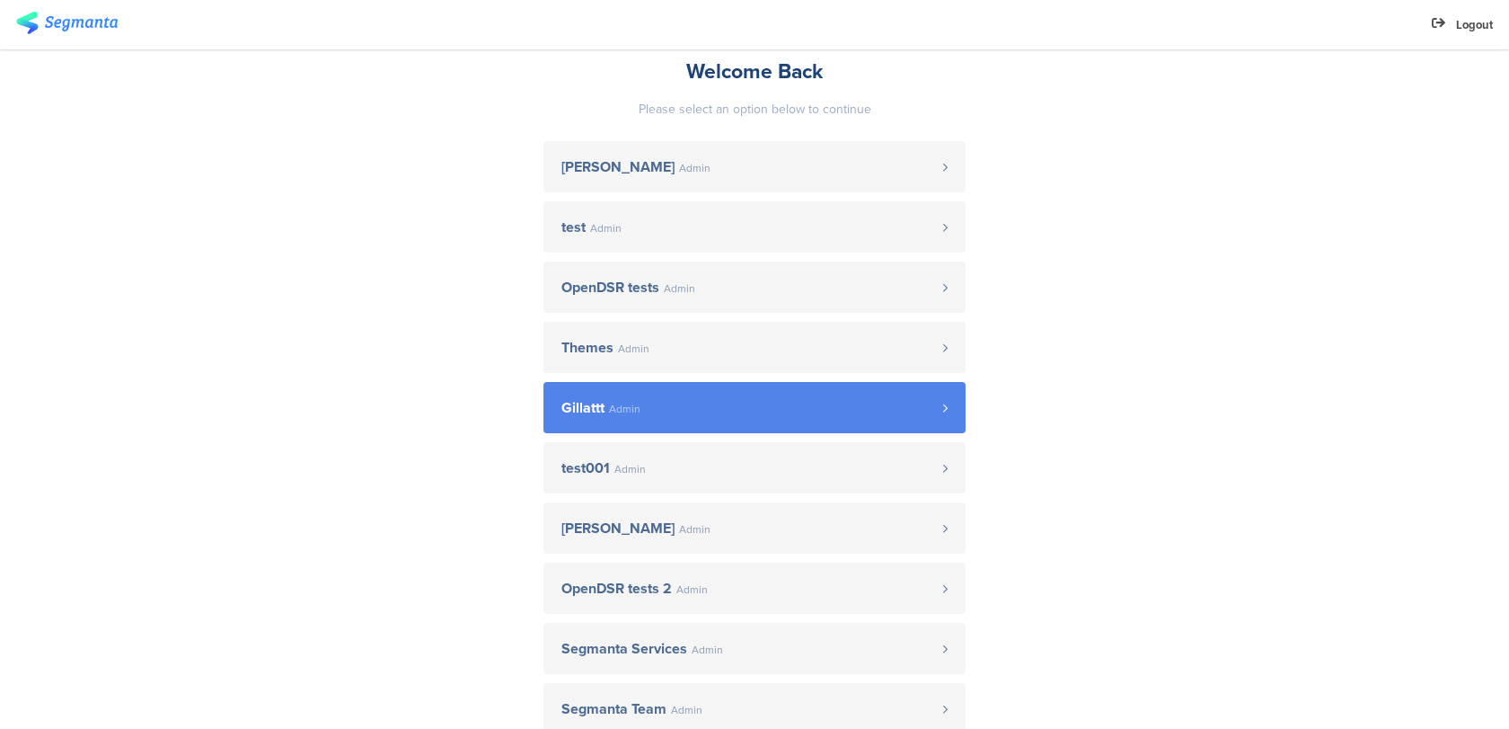 This screenshot has width=1509, height=729. Describe the element at coordinates (583, 408) in the screenshot. I see `span: Gillattt` at that location.